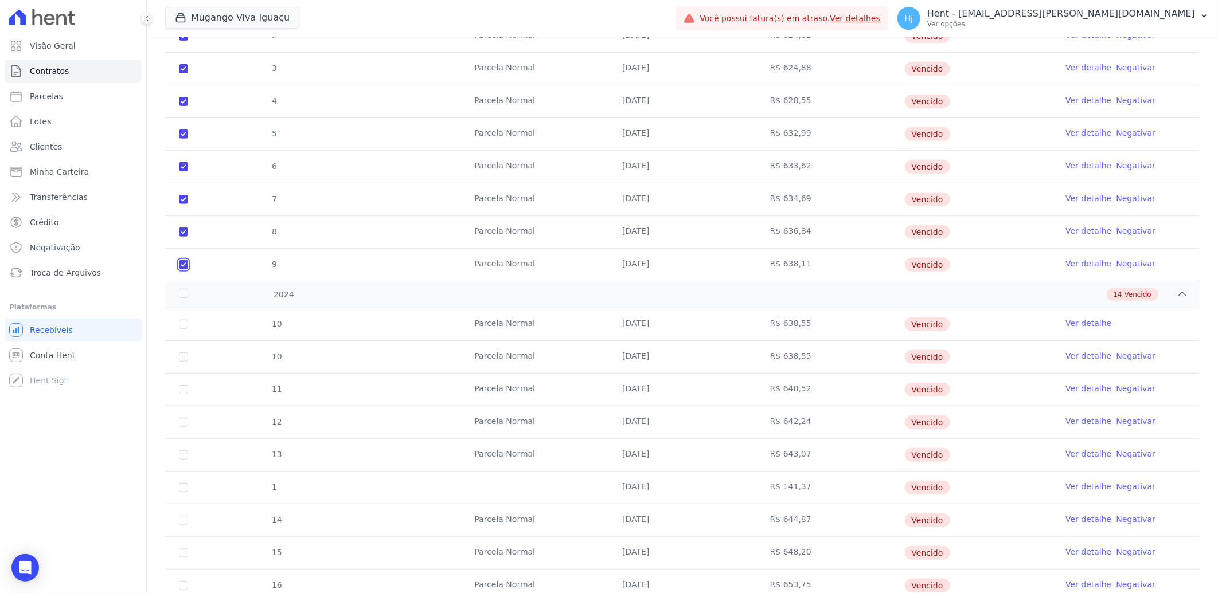 This screenshot has height=593, width=1218. I want to click on span: 7, so click(273, 199).